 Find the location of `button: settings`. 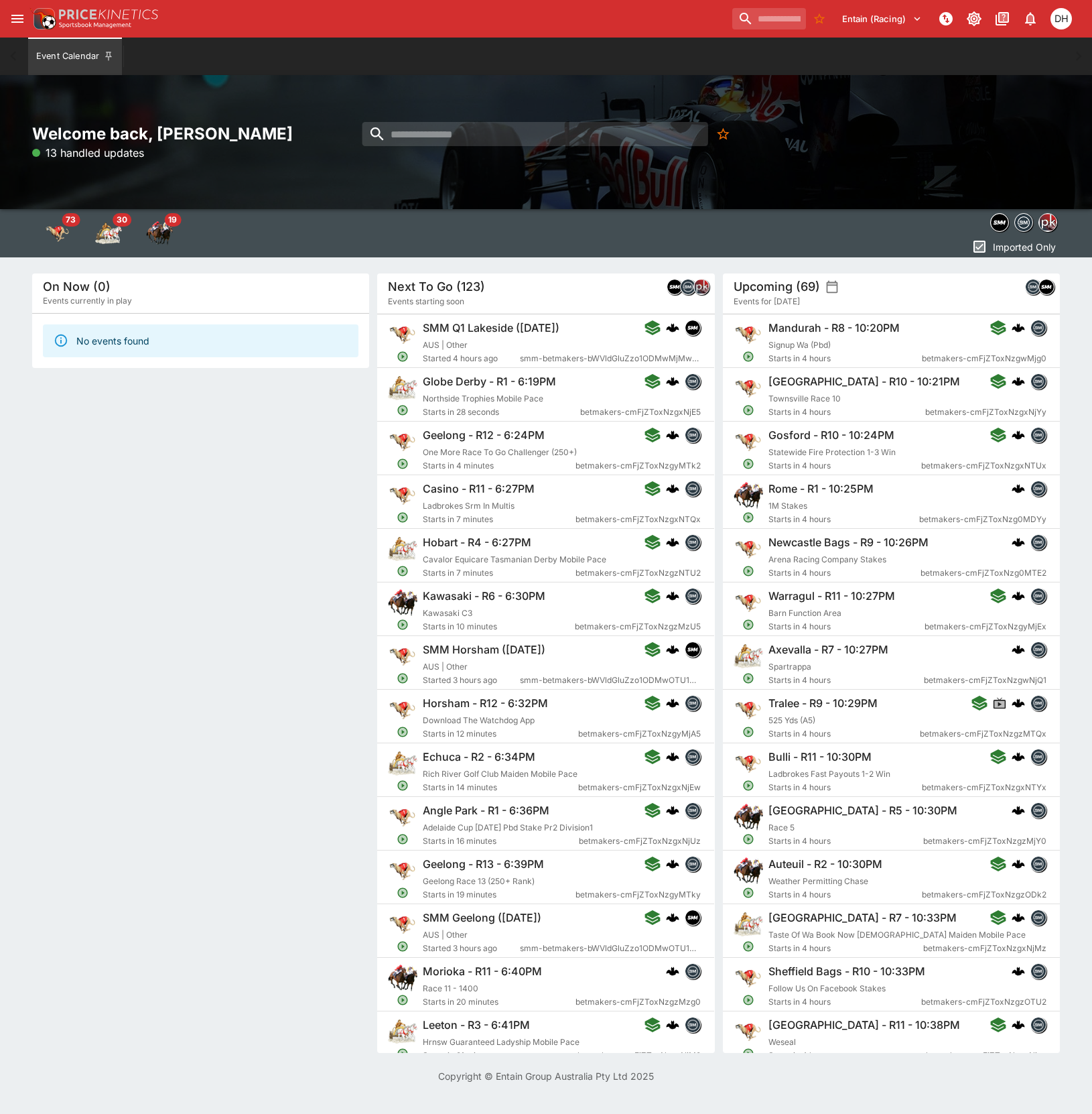

button: settings is located at coordinates (832, 286).